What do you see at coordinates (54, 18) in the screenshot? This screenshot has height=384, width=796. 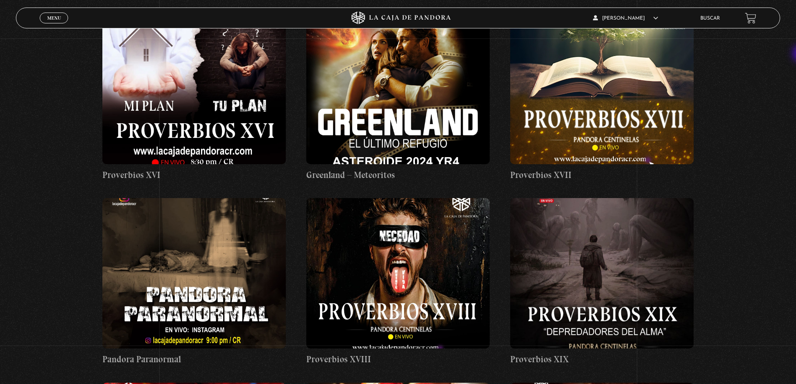 I see `span: Menu` at bounding box center [54, 18].